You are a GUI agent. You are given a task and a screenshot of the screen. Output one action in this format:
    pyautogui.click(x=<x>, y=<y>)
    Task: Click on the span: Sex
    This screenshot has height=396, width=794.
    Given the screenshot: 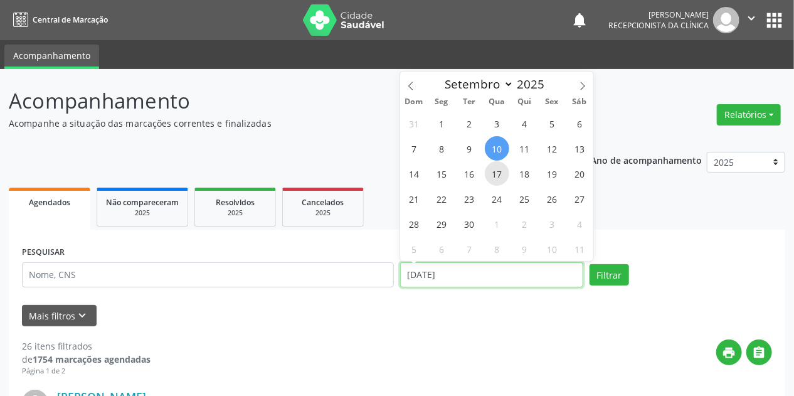 What is the action you would take?
    pyautogui.click(x=552, y=102)
    